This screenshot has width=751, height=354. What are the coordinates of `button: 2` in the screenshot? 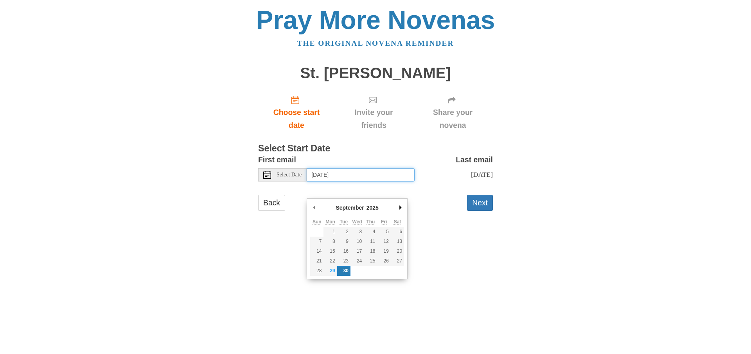 It's located at (344, 232).